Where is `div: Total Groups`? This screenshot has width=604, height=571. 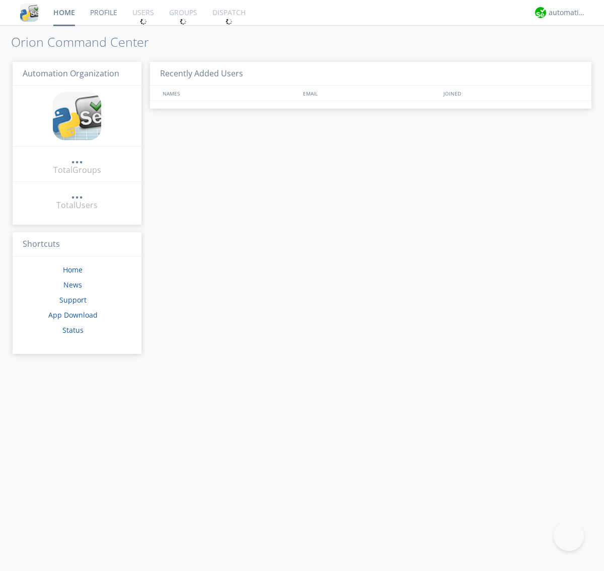 div: Total Groups is located at coordinates (77, 170).